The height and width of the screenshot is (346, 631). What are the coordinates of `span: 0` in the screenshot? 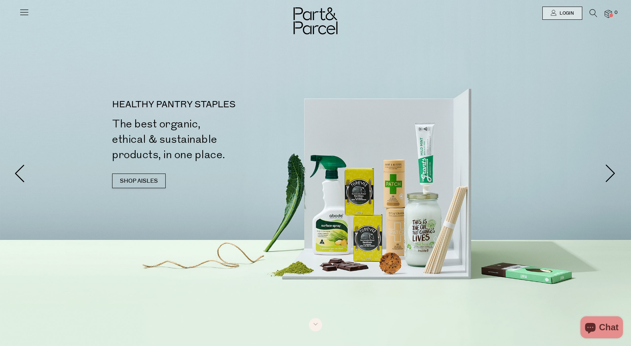 It's located at (616, 13).